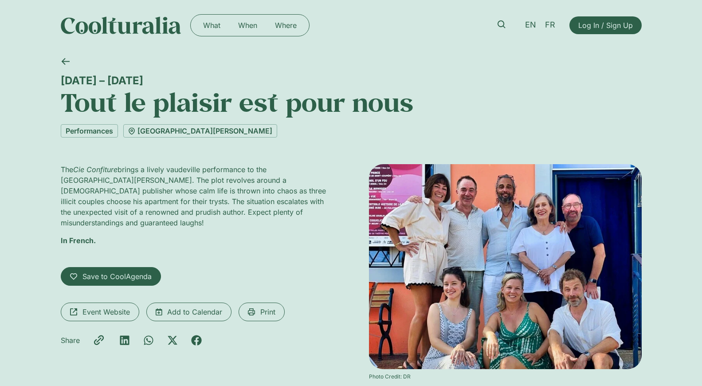 The image size is (702, 386). What do you see at coordinates (351, 102) in the screenshot?
I see `h1: Tout le plaisir est pour nous` at bounding box center [351, 102].